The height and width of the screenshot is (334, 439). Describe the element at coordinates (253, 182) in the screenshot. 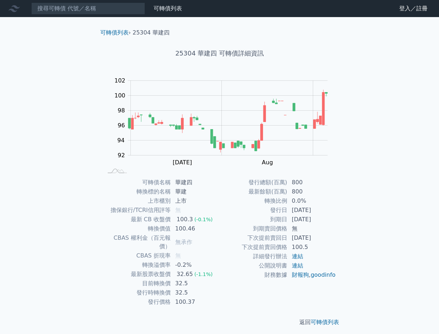

I see `td: 發行總額(百萬)` at that location.